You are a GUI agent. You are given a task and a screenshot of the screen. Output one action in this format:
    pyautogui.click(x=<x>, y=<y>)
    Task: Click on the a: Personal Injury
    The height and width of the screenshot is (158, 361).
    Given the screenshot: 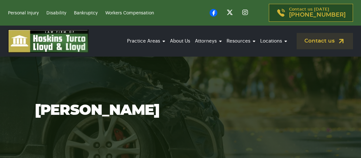 What is the action you would take?
    pyautogui.click(x=23, y=13)
    